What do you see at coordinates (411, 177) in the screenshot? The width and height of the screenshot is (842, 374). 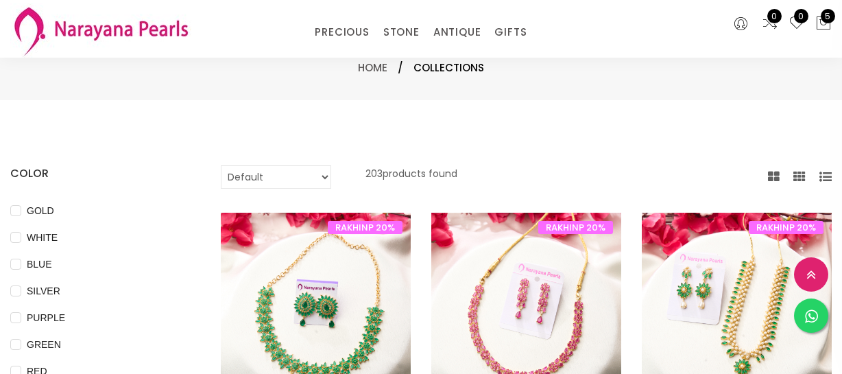 I see `p: 203 products found` at bounding box center [411, 177].